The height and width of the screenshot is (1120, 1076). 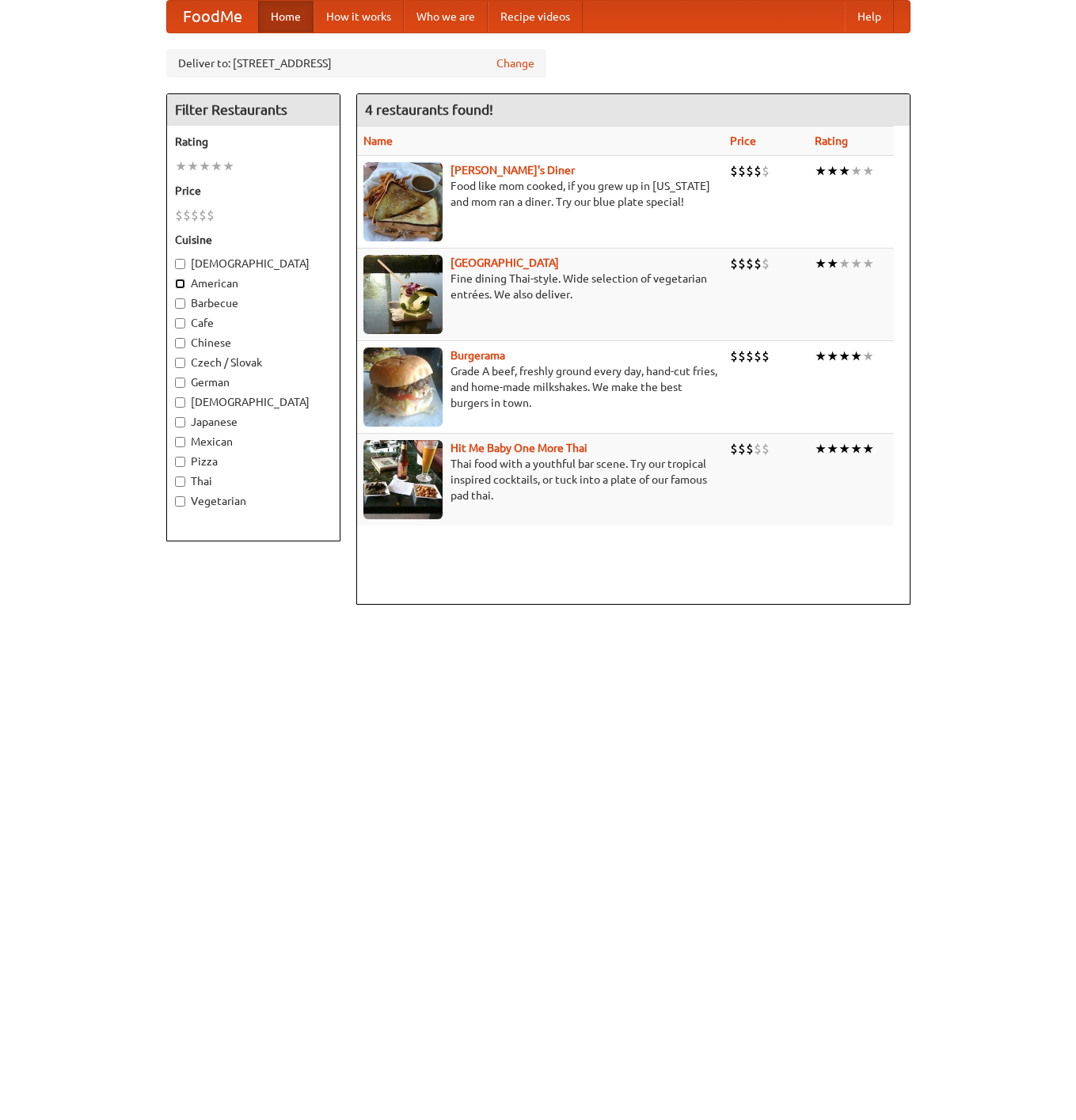 What do you see at coordinates (253, 323) in the screenshot?
I see `label: Cafe` at bounding box center [253, 323].